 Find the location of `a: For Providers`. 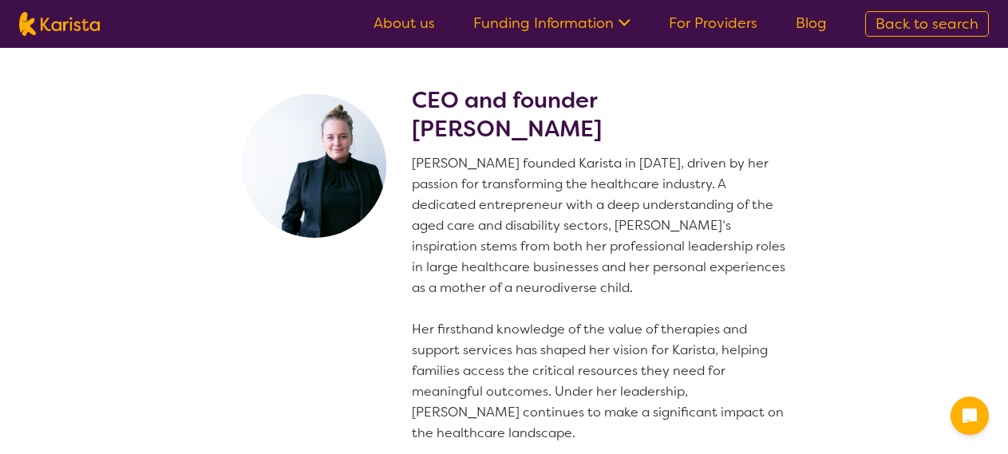

a: For Providers is located at coordinates (713, 23).